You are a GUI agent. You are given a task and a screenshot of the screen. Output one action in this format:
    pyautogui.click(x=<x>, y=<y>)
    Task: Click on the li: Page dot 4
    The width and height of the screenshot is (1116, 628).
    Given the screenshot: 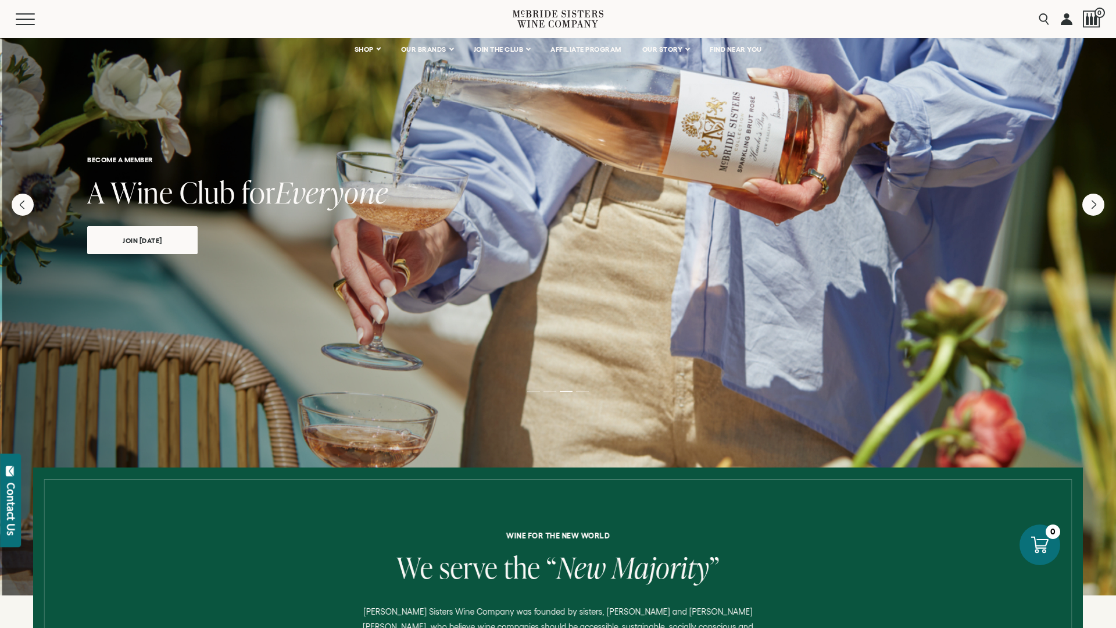 What is the action you would take?
    pyautogui.click(x=583, y=391)
    